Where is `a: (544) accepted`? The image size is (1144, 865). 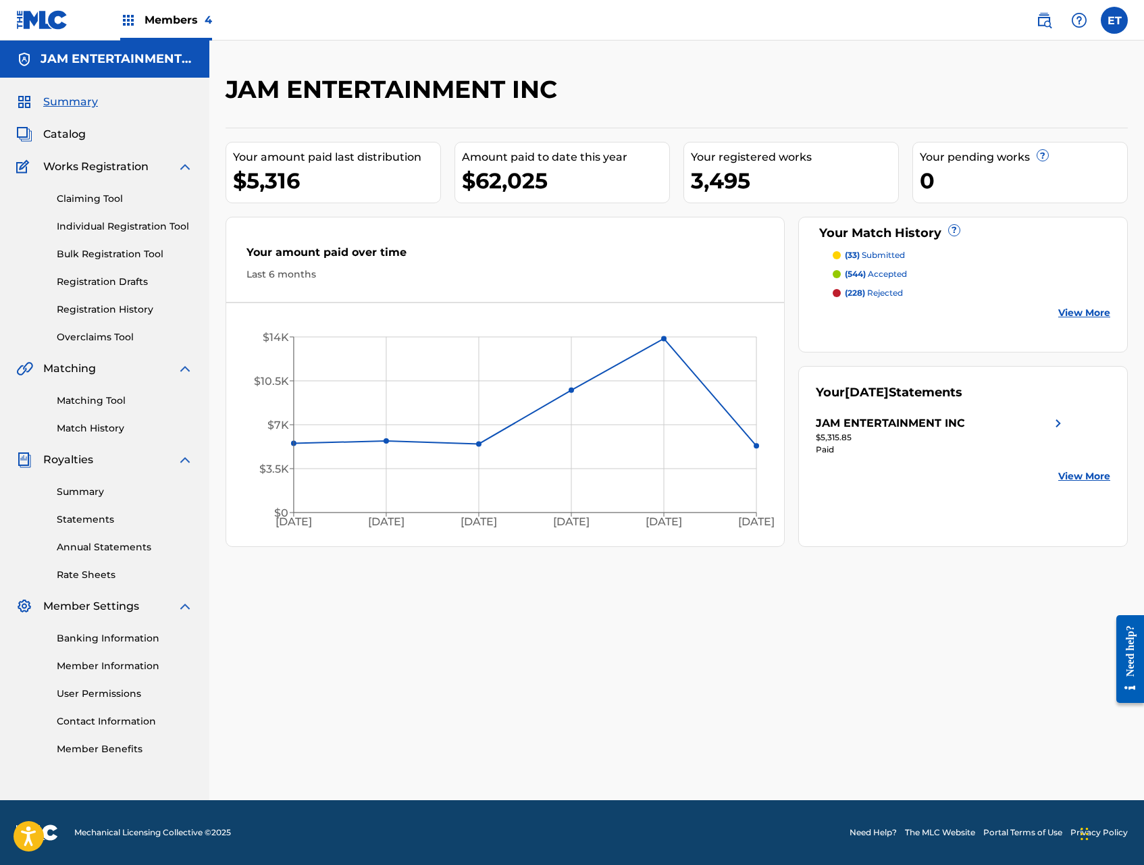
a: (544) accepted is located at coordinates (972, 274).